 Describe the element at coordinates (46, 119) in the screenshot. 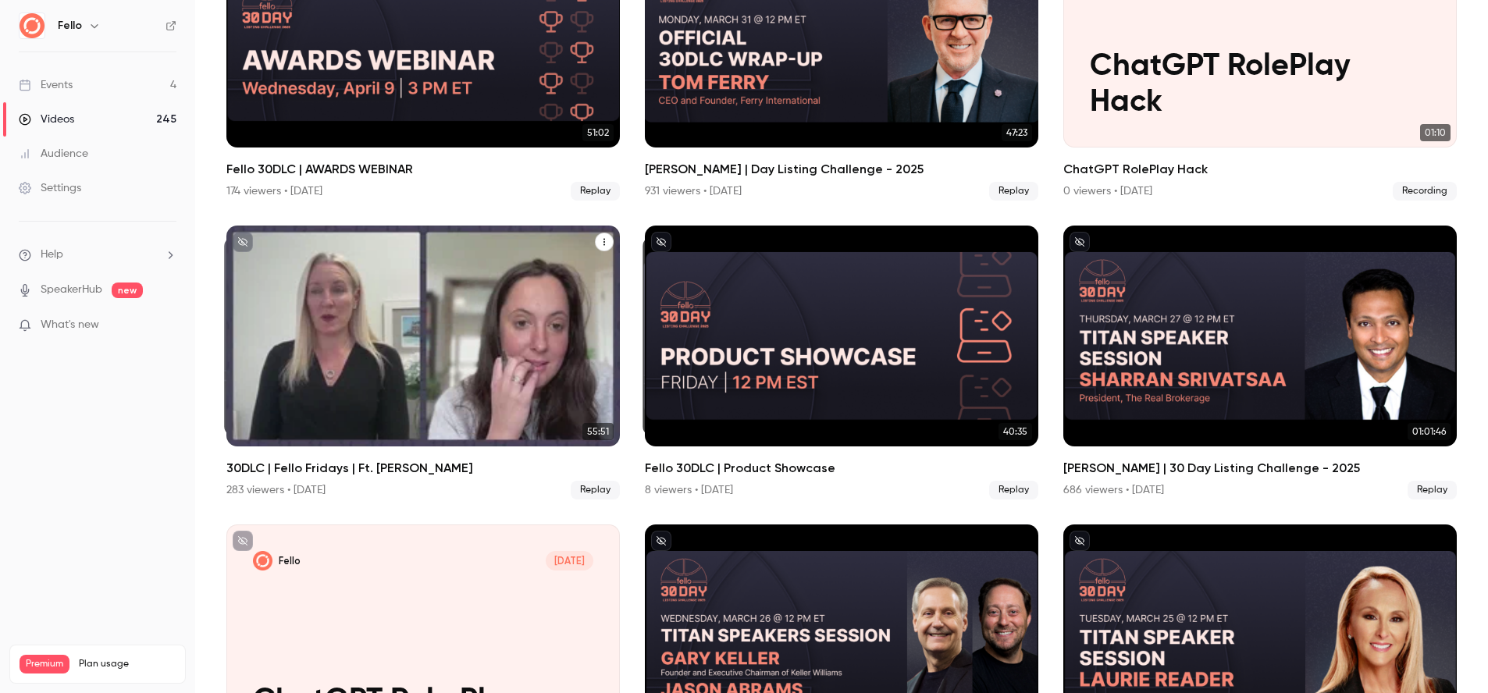

I see `div: Videos` at that location.